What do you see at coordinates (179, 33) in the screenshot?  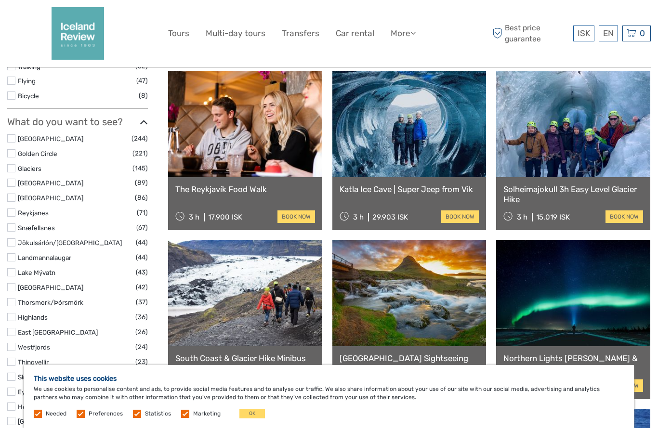 I see `a: Tours` at bounding box center [179, 33].